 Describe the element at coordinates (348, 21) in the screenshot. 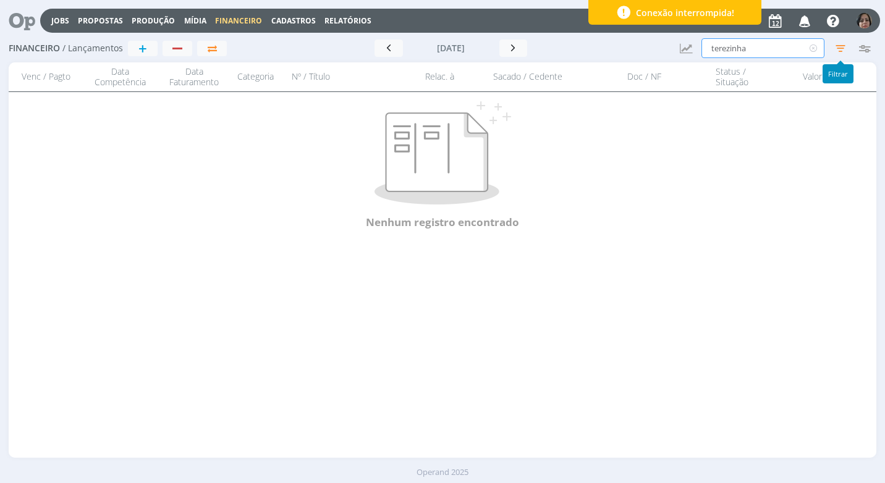

I see `button: Relatórios` at that location.